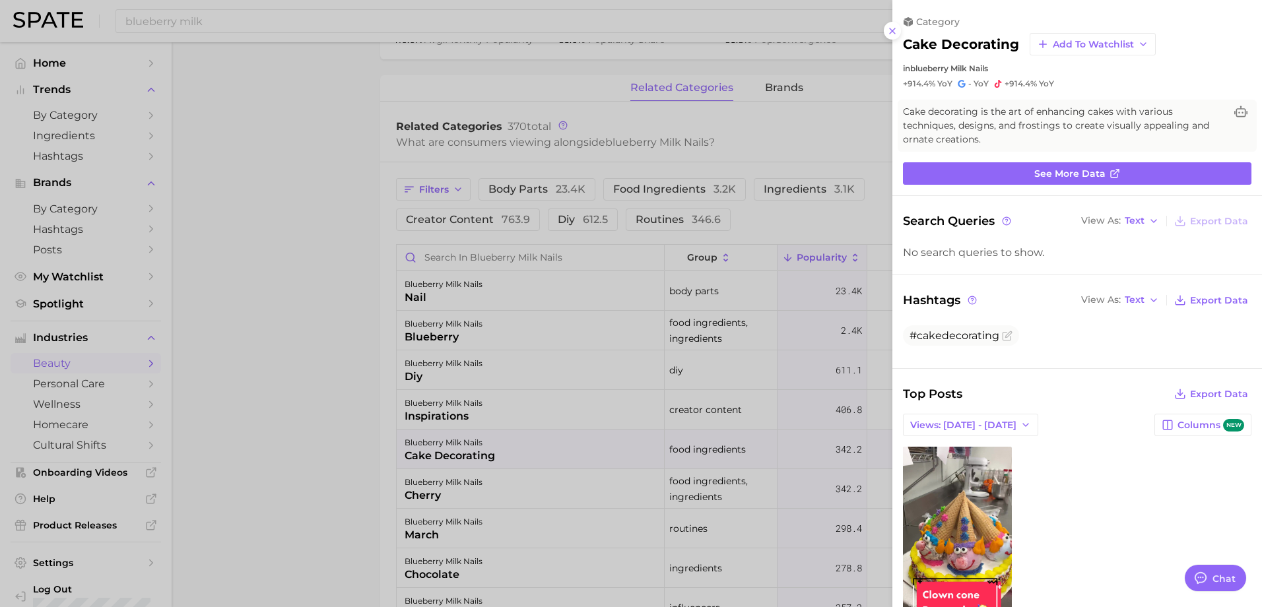 This screenshot has height=607, width=1262. Describe the element at coordinates (1210, 425) in the screenshot. I see `span: Columns` at that location.